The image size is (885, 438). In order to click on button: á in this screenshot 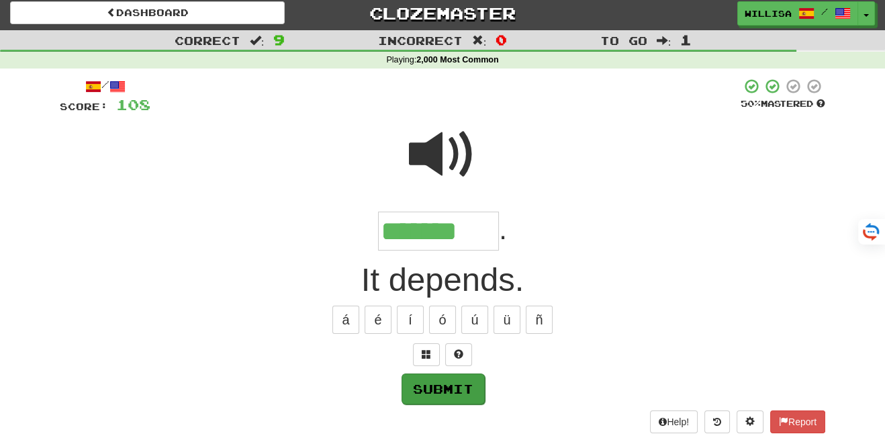, I will do `click(346, 320)`.